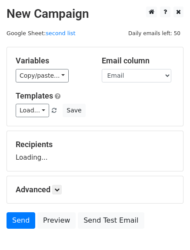  What do you see at coordinates (138, 61) in the screenshot?
I see `h5: Email column` at bounding box center [138, 61].